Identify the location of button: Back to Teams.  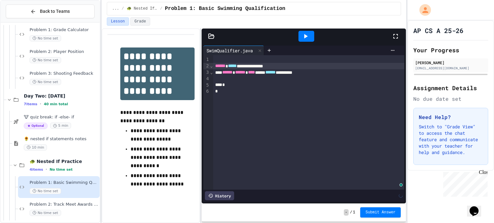
(50, 11).